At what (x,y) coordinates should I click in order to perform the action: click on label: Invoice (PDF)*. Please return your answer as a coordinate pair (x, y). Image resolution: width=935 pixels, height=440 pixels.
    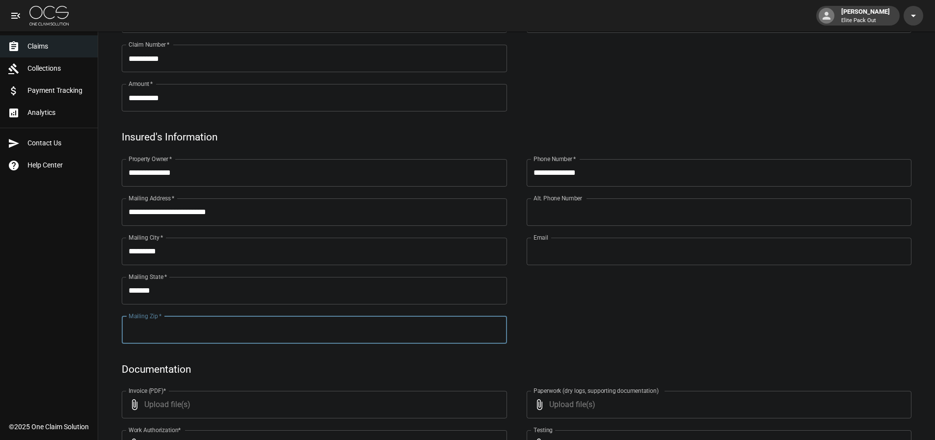
    Looking at the image, I should click on (147, 390).